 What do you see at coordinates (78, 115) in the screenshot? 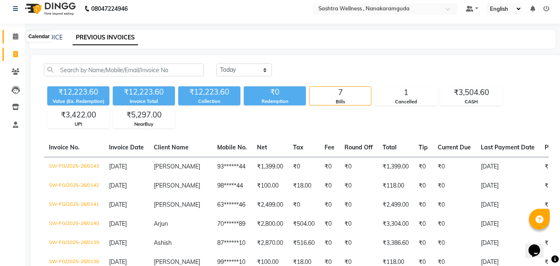
I see `div: ₹3,422.00` at bounding box center [78, 115].